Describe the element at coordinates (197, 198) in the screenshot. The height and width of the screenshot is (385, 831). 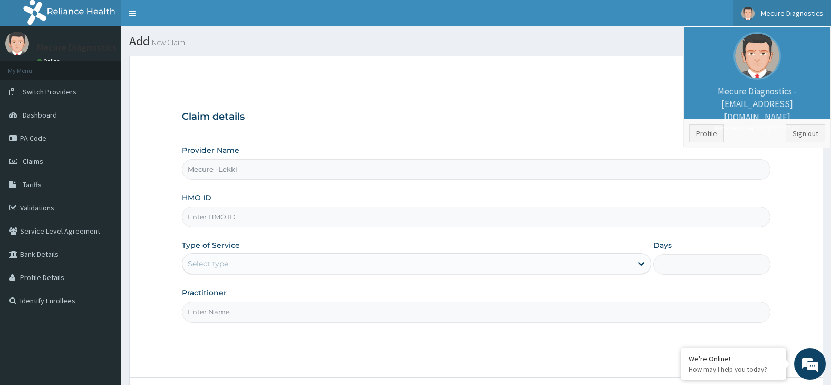
I see `label: HMO ID` at that location.